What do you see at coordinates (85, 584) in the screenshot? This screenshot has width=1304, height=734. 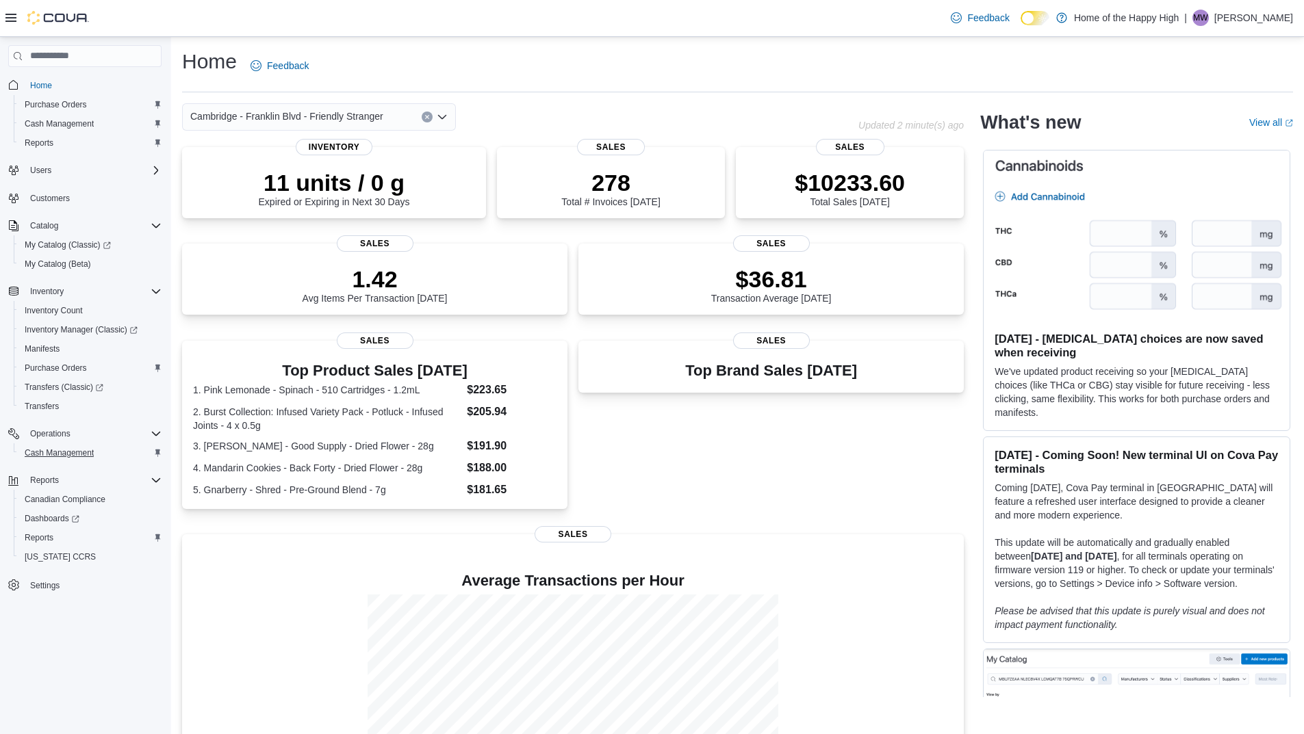 I see `button: Settings` at bounding box center [85, 584].